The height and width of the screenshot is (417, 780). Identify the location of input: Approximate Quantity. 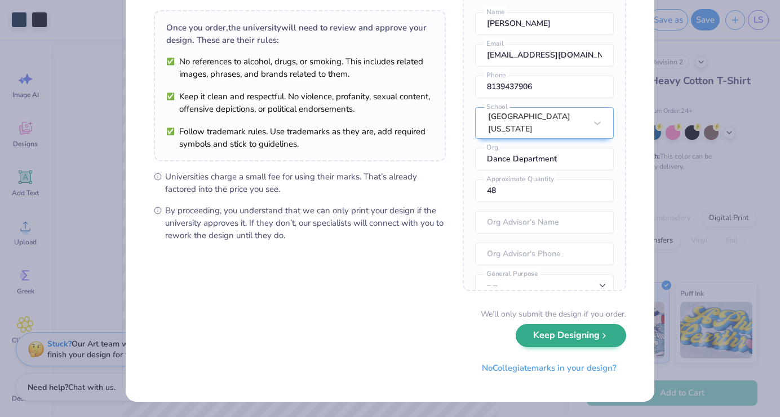
(545, 191).